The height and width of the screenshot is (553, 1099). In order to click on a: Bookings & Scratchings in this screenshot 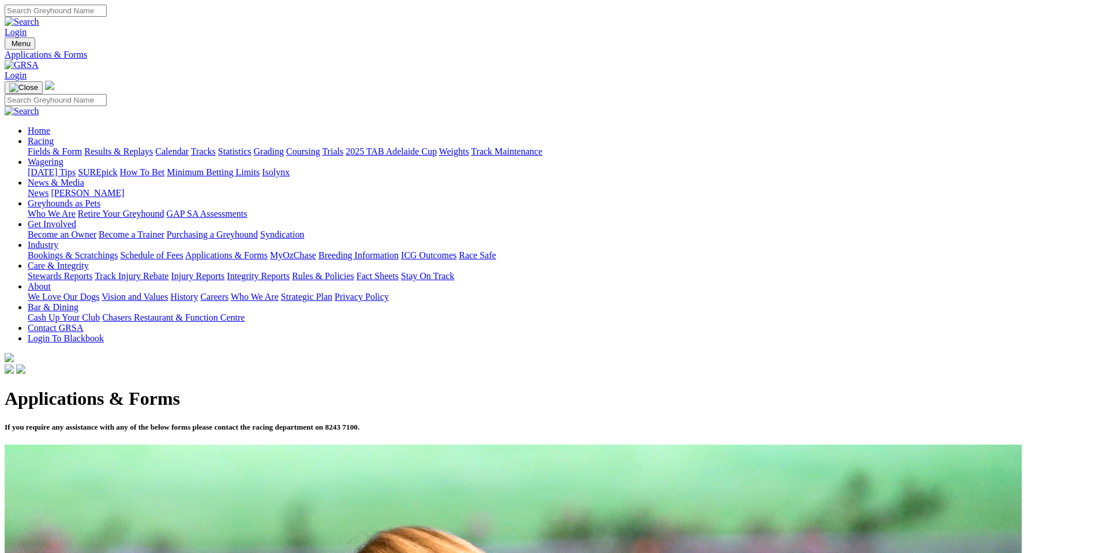, I will do `click(73, 255)`.